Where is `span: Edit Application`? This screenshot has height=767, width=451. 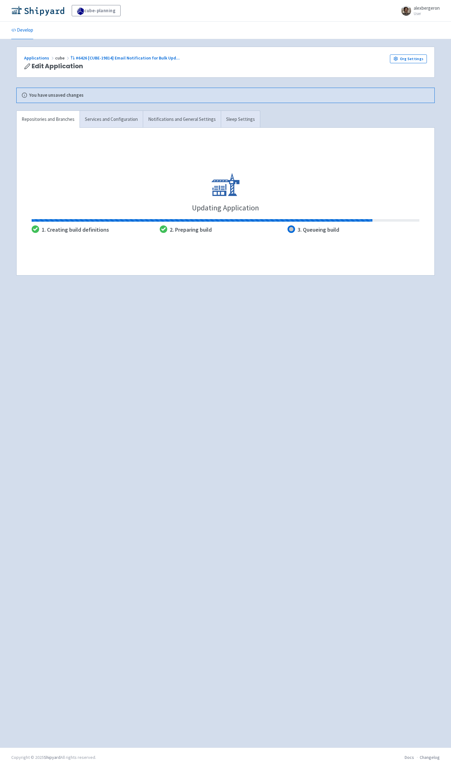 span: Edit Application is located at coordinates (57, 66).